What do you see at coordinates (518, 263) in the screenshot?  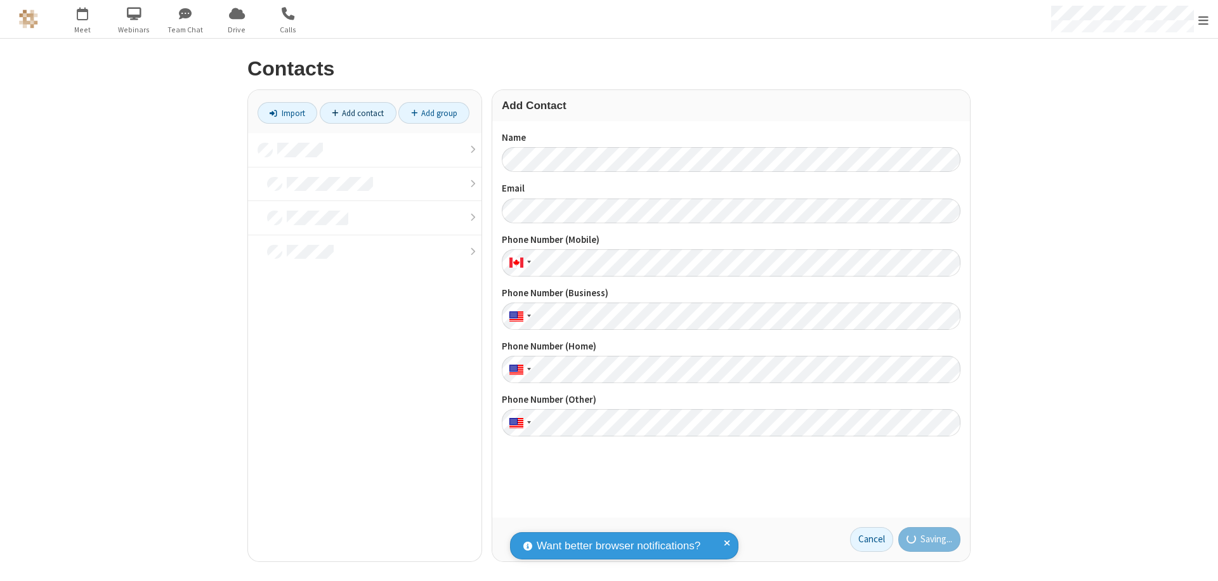 I see `div: Canada: + 1` at bounding box center [518, 263].